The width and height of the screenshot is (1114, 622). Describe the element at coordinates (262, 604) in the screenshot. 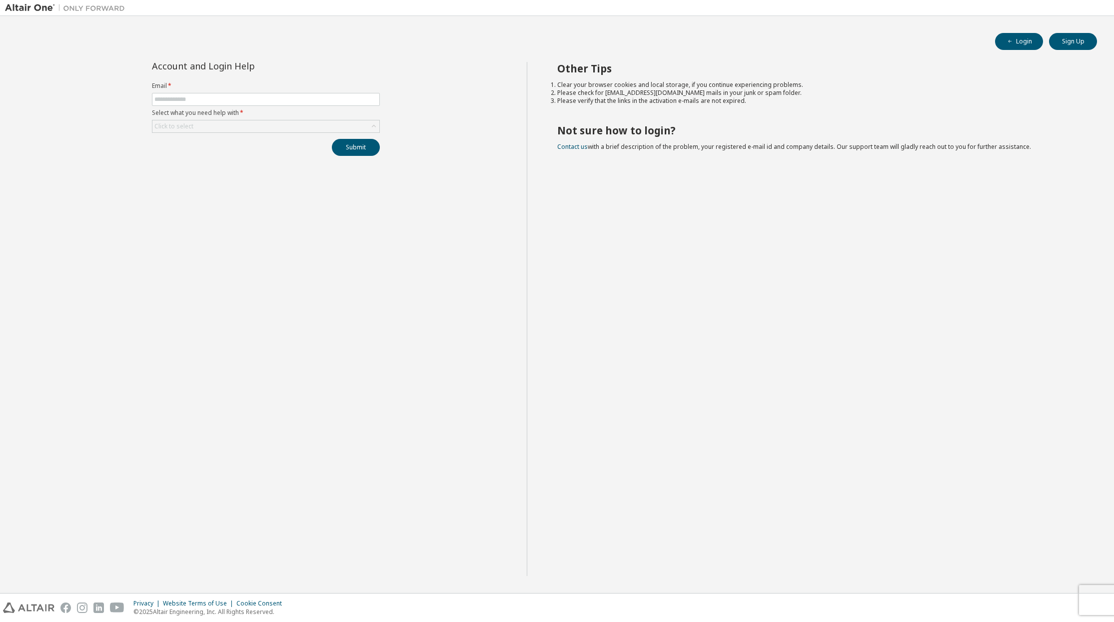

I see `div: Cookie Consent` at that location.